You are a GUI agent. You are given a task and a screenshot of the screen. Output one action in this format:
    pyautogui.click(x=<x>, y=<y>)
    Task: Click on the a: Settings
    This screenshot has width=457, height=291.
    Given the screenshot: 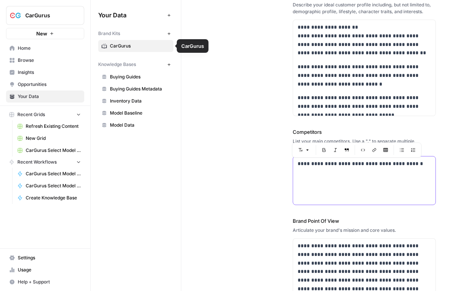 What is the action you would take?
    pyautogui.click(x=45, y=258)
    